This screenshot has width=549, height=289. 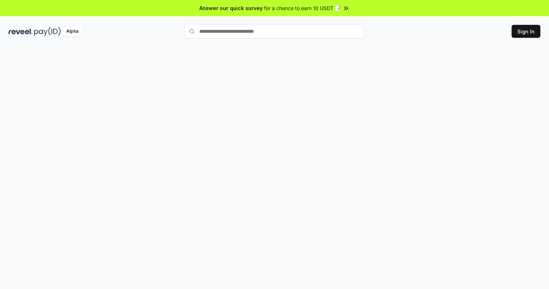 I want to click on span: Answer our quick survey, so click(x=231, y=8).